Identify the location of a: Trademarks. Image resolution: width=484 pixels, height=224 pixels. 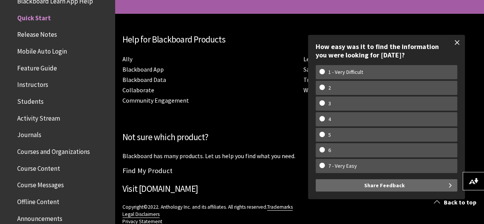
(280, 207).